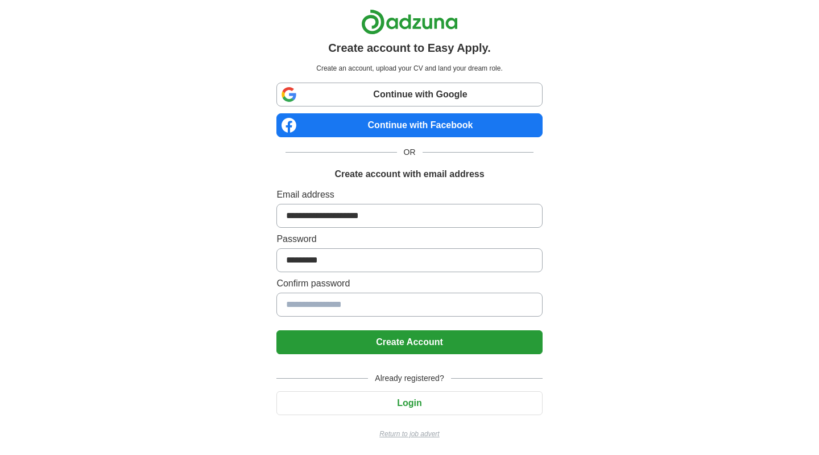 The width and height of the screenshot is (819, 455). What do you see at coordinates (409, 434) in the screenshot?
I see `p: Return to job advert` at bounding box center [409, 434].